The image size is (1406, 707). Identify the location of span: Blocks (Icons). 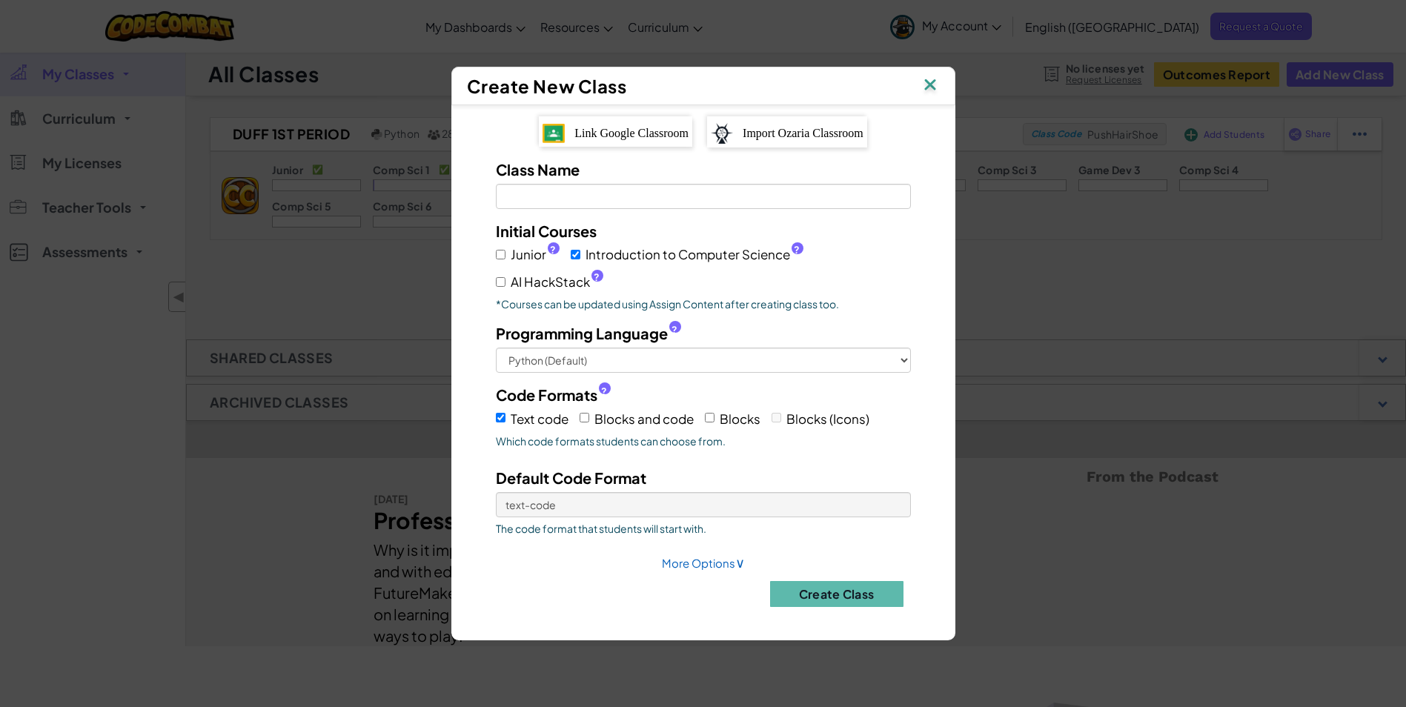
(828, 419).